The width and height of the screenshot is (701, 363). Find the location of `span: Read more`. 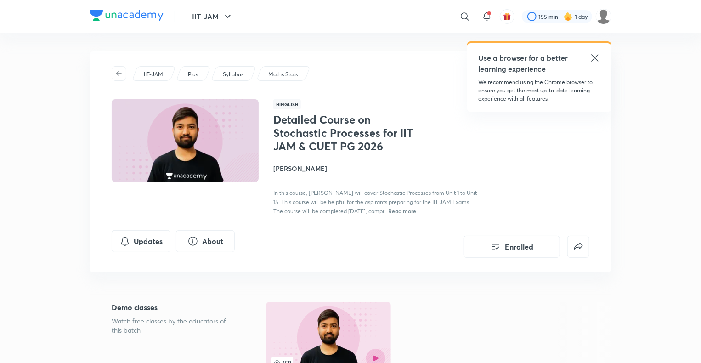

span: Read more is located at coordinates (402, 211).